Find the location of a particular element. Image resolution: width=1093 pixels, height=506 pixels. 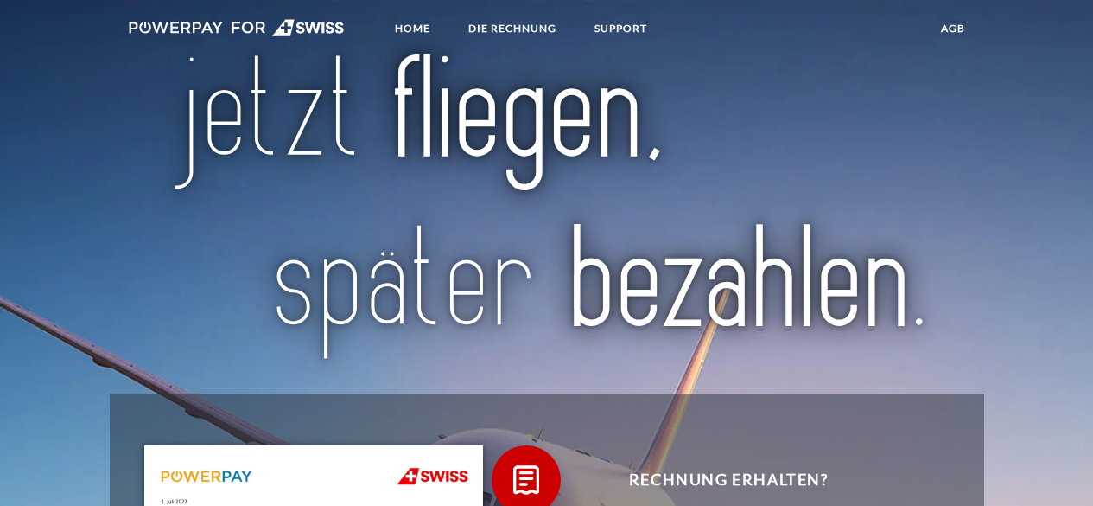

a: DIE RECHNUNG is located at coordinates (513, 29).